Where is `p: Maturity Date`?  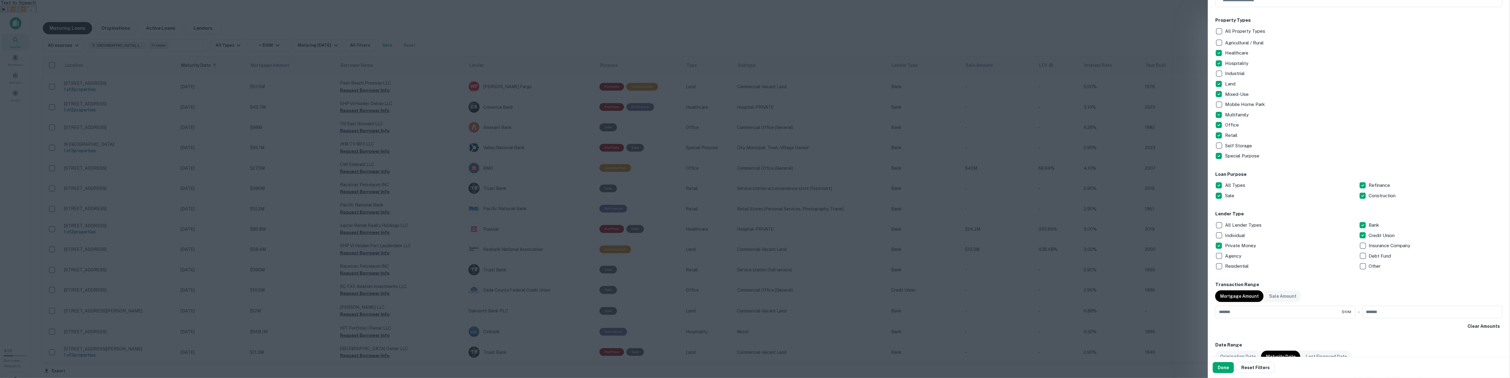 p: Maturity Date is located at coordinates (1281, 356).